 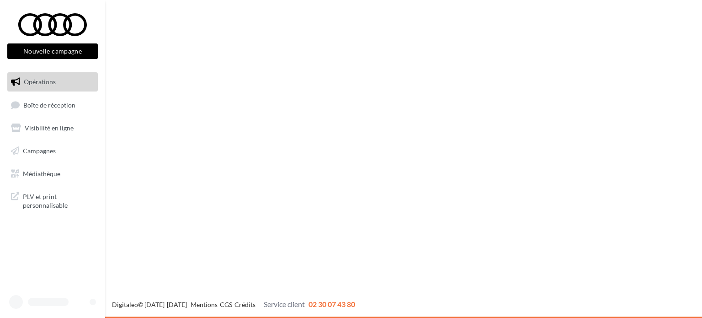 What do you see at coordinates (125, 304) in the screenshot?
I see `a: Digitaleo` at bounding box center [125, 304].